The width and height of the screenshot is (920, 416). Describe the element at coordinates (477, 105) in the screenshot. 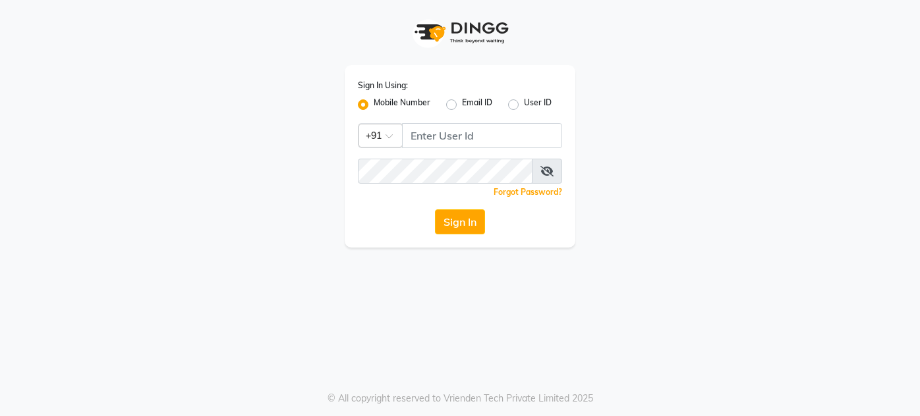

I see `label: Email ID` at that location.